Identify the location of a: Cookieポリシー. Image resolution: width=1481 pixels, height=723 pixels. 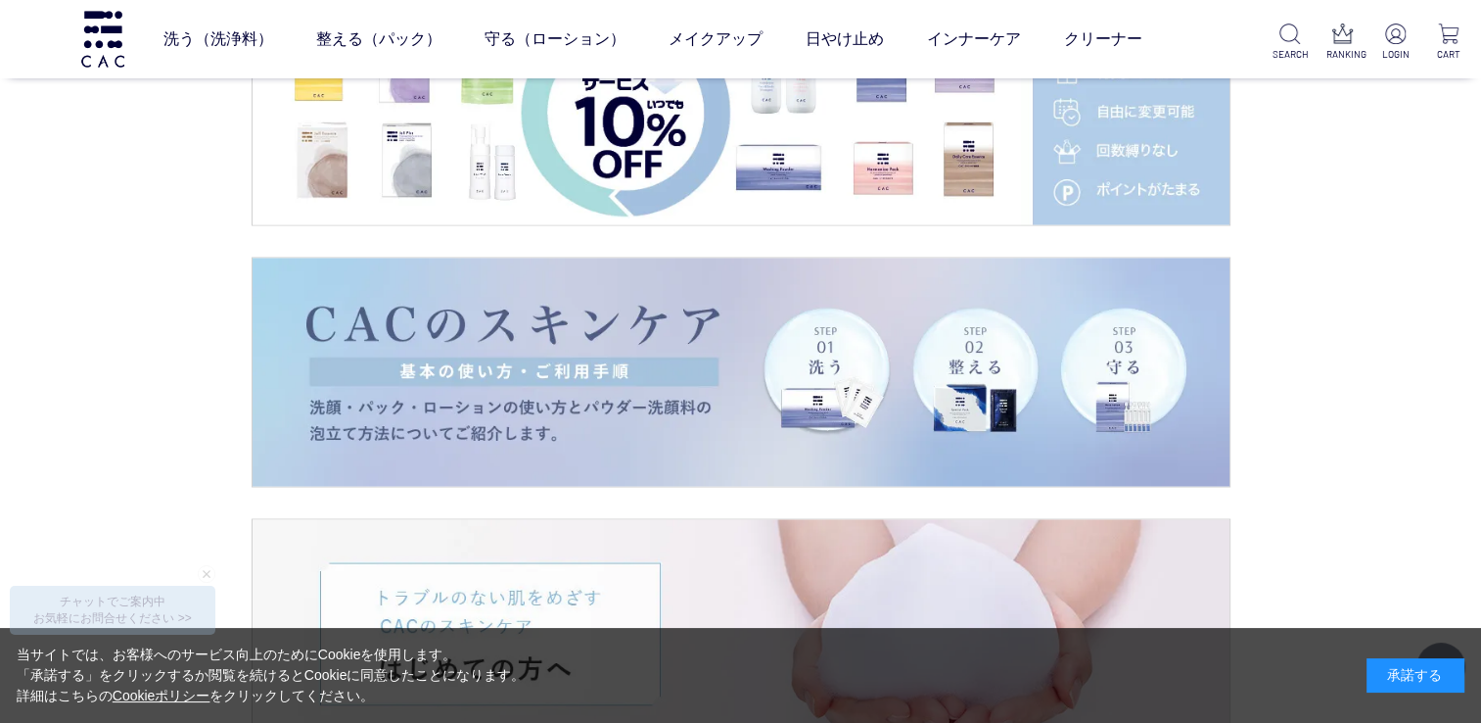
(162, 695).